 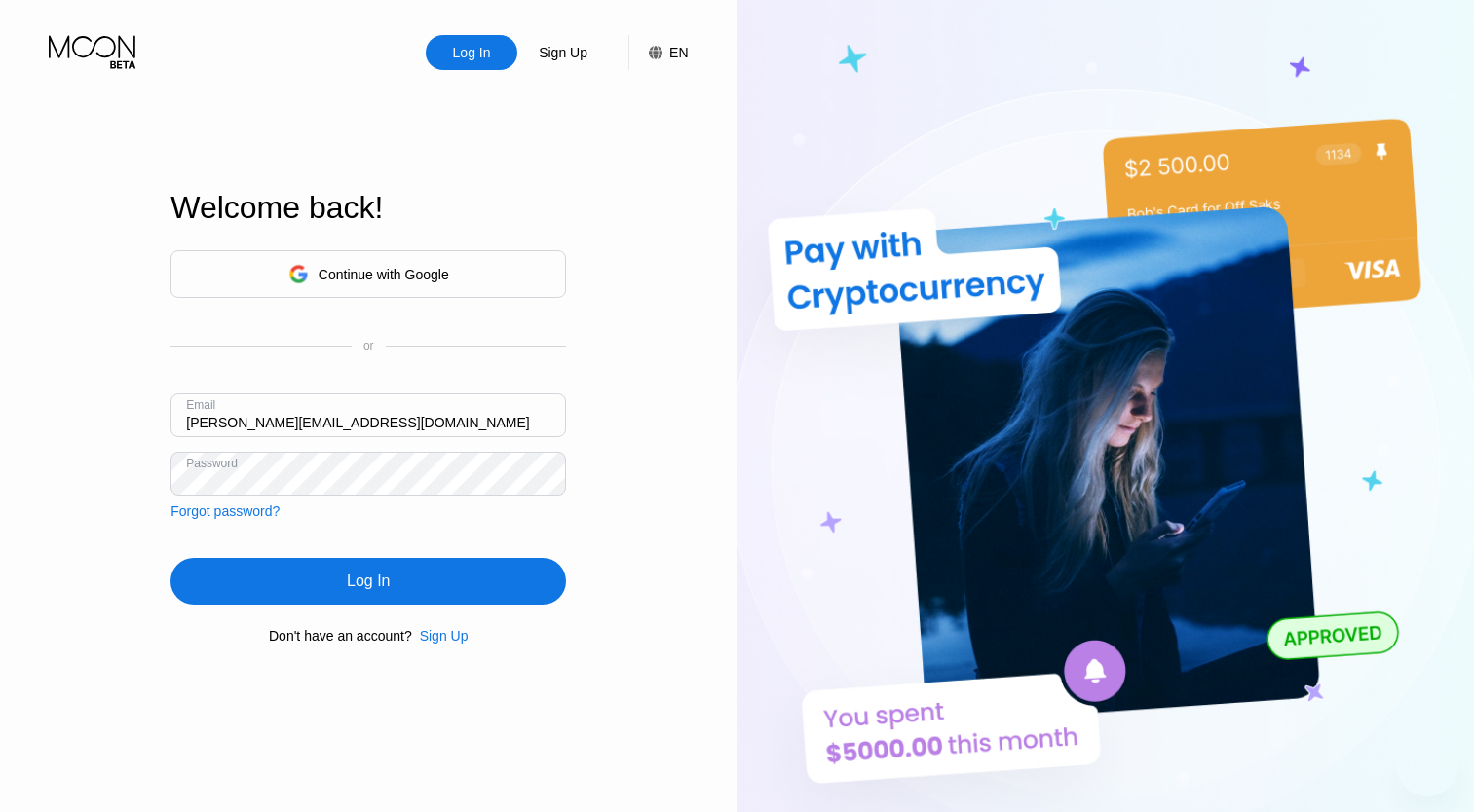 I want to click on div: Email, so click(x=201, y=405).